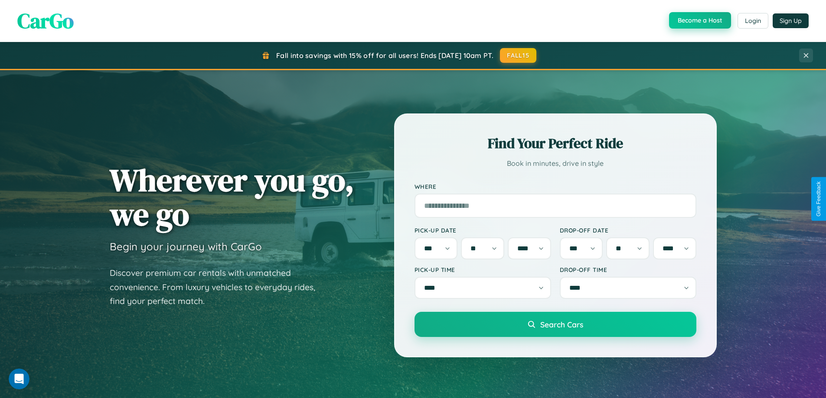 This screenshot has height=398, width=826. Describe the element at coordinates (699, 20) in the screenshot. I see `button: Become a Host` at that location.